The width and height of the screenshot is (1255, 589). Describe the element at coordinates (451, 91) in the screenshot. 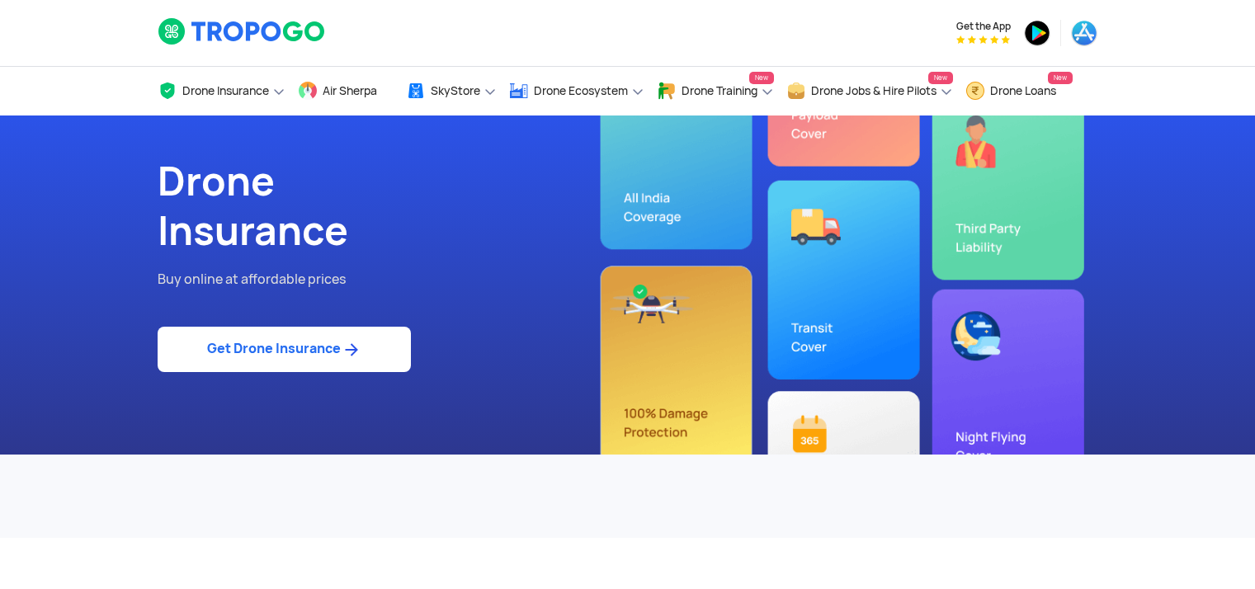

I see `a: SkyStore` at that location.